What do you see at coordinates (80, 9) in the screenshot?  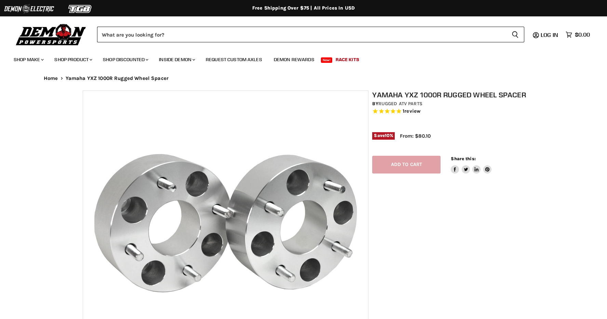 I see `img: TGB Logo 2` at bounding box center [80, 9].